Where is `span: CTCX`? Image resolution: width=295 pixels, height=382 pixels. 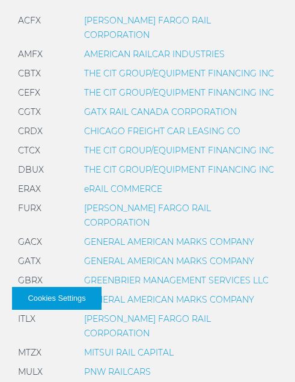
span: CTCX is located at coordinates (29, 150).